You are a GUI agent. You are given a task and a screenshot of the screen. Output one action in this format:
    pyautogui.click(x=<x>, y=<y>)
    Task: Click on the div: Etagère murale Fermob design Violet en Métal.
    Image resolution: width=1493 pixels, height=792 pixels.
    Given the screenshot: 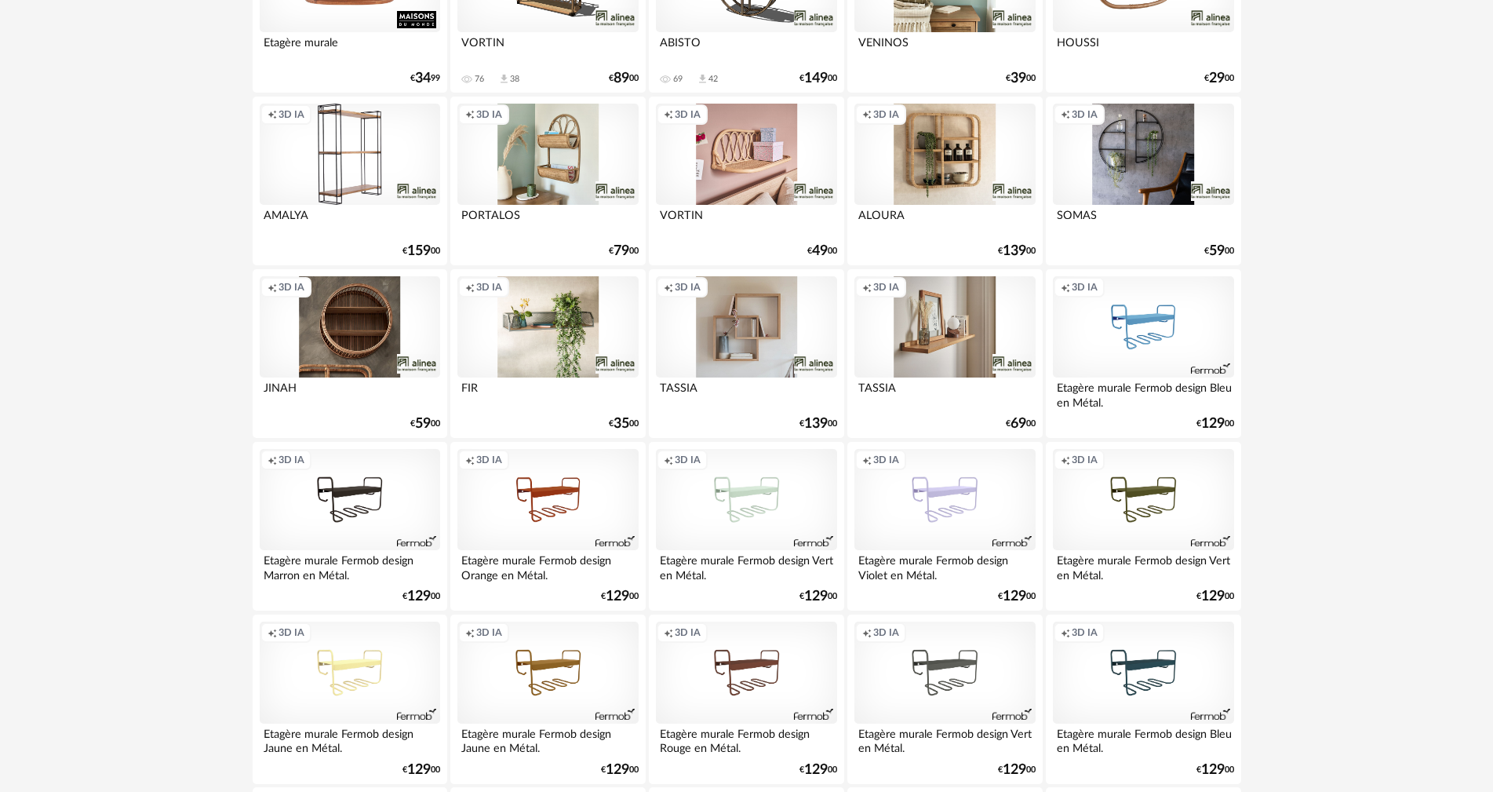 What is the action you would take?
    pyautogui.click(x=945, y=566)
    